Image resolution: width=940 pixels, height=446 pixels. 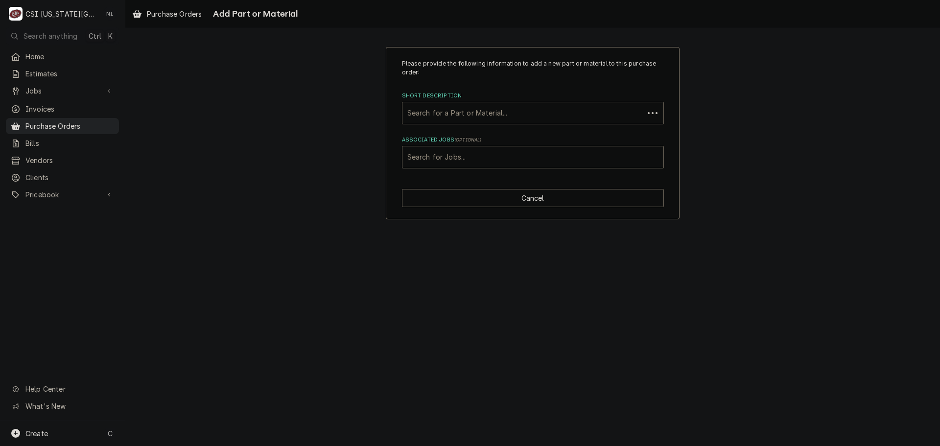 I want to click on span: Create, so click(x=37, y=433).